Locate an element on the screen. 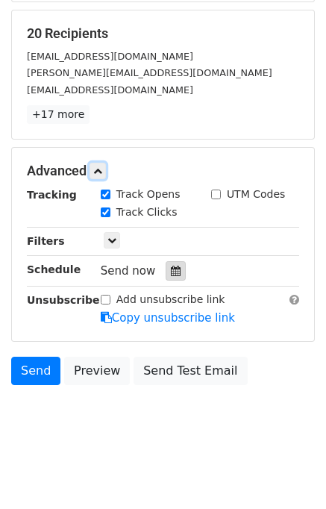 This screenshot has width=326, height=509. a: Copy unsubscribe link is located at coordinates (168, 318).